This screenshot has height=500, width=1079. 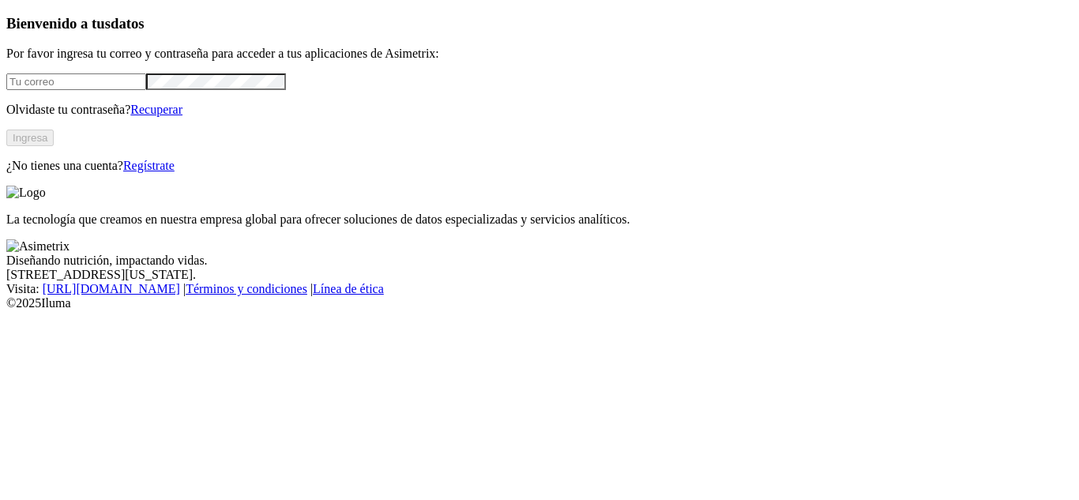 I want to click on p: La tecnología que creamos en nuestra empresa global para ofrecer soluciones de datos especializad..., so click(x=540, y=220).